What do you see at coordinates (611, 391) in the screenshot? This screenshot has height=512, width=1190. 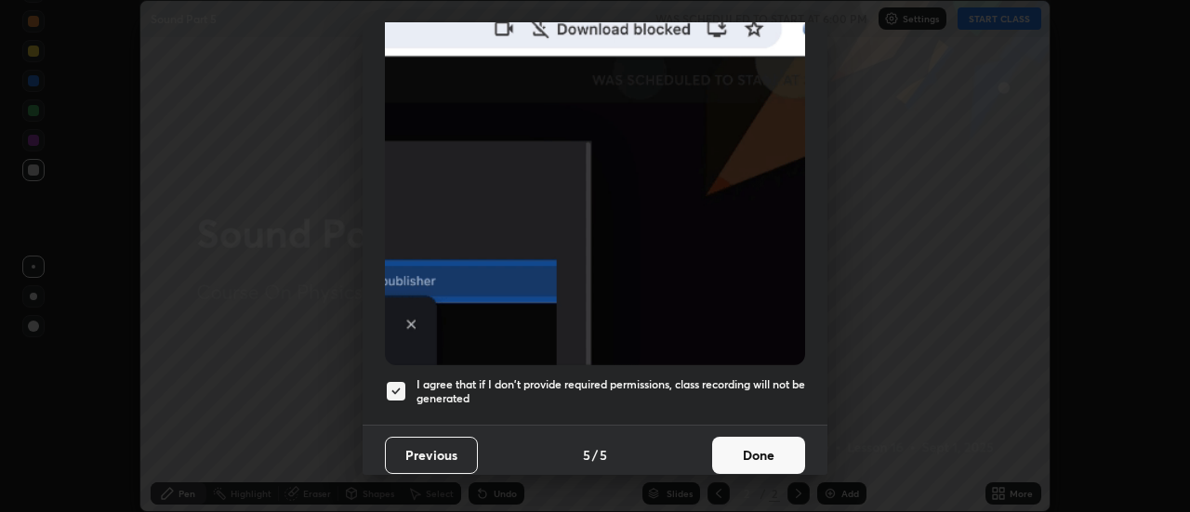 I see `h5: I agree that if I don't provide required permissions, class recording will not be generated` at bounding box center [611, 391].